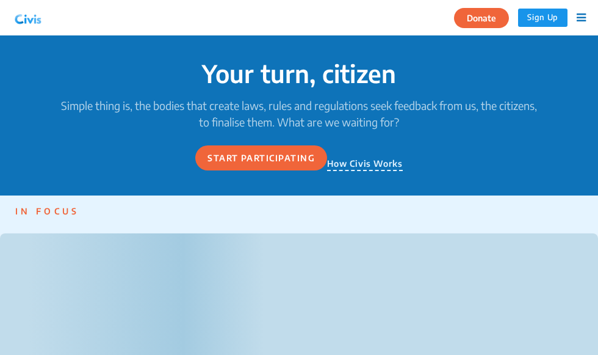 The width and height of the screenshot is (598, 355). What do you see at coordinates (306, 211) in the screenshot?
I see `p: IN FOCUS` at bounding box center [306, 211].